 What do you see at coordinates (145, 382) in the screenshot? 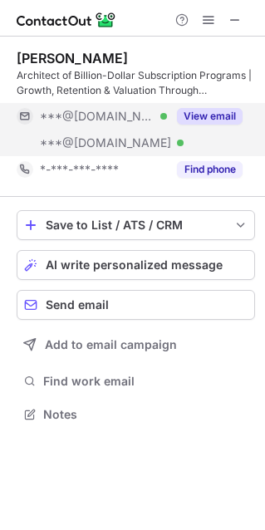
I see `span: Find work email` at bounding box center [145, 382].